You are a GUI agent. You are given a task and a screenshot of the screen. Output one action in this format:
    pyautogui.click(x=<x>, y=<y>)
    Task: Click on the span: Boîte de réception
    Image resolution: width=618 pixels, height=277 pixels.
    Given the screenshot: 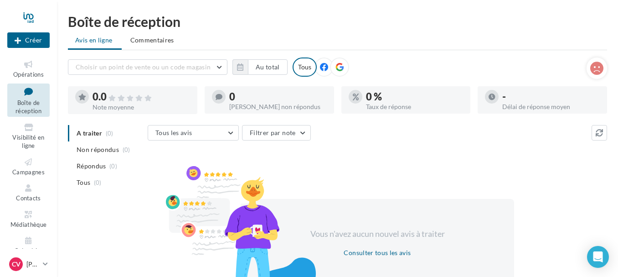 What is the action you would take?
    pyautogui.click(x=28, y=107)
    